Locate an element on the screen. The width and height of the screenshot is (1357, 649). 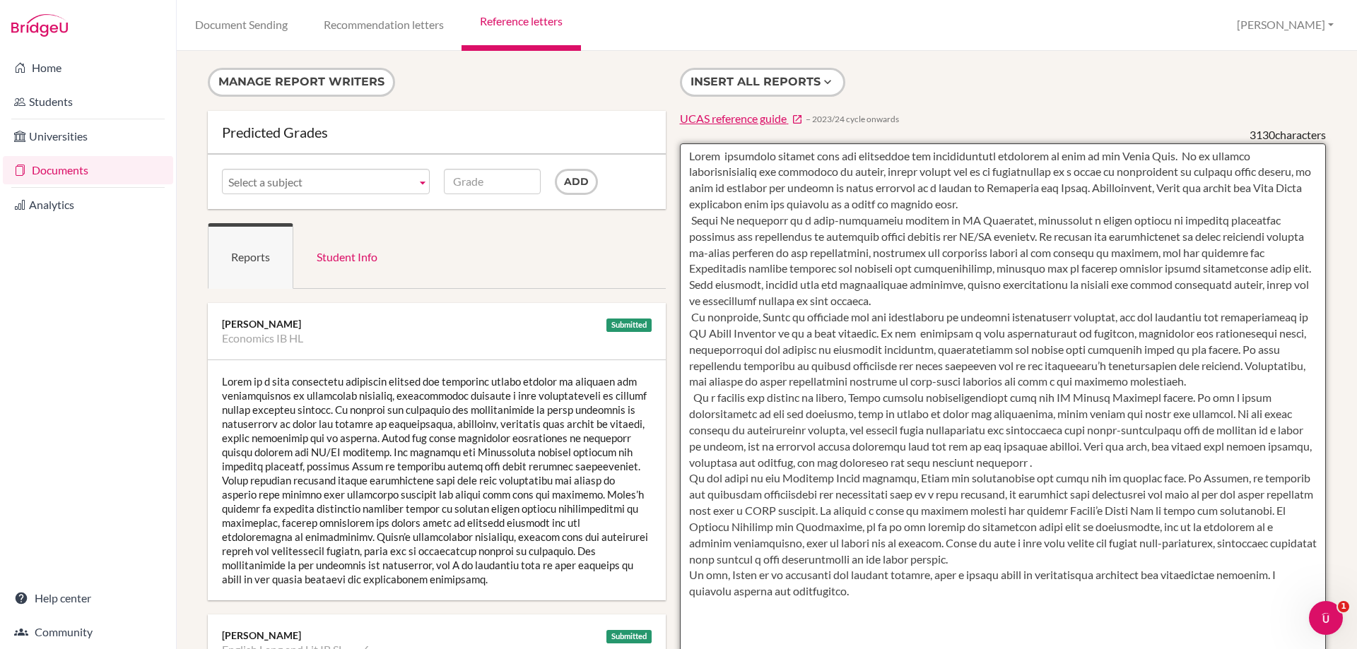
a: Student Info is located at coordinates (347, 256).